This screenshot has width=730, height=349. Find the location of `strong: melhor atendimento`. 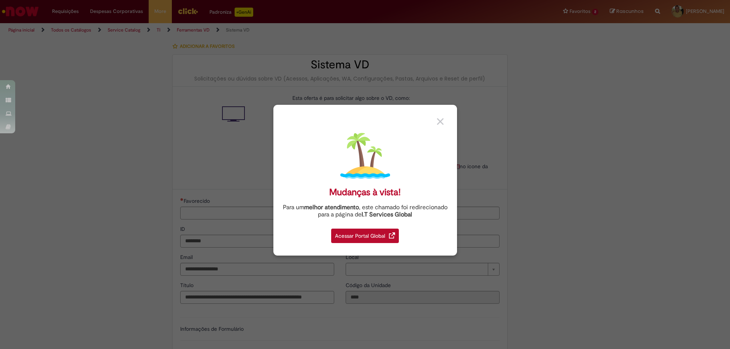

strong: melhor atendimento is located at coordinates (332, 208).